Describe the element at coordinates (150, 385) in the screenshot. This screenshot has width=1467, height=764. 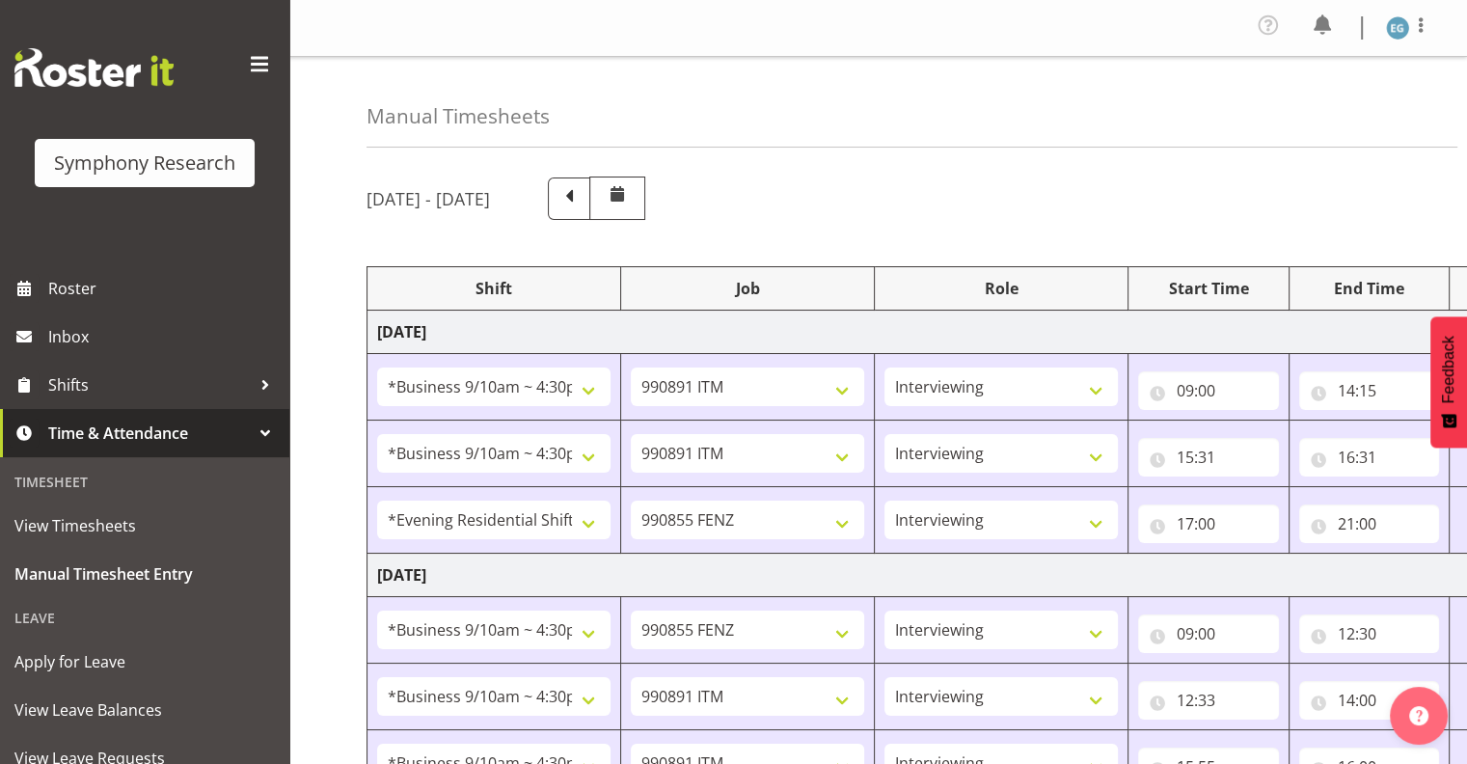
I see `span: Shifts` at that location.